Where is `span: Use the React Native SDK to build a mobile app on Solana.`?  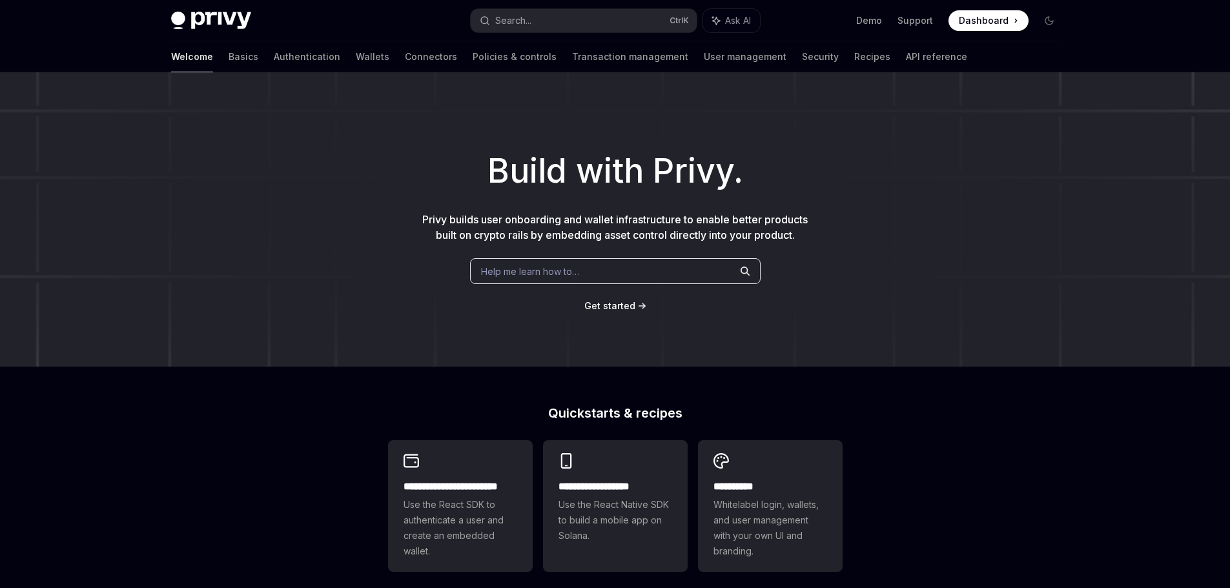 span: Use the React Native SDK to build a mobile app on Solana. is located at coordinates (616, 521).